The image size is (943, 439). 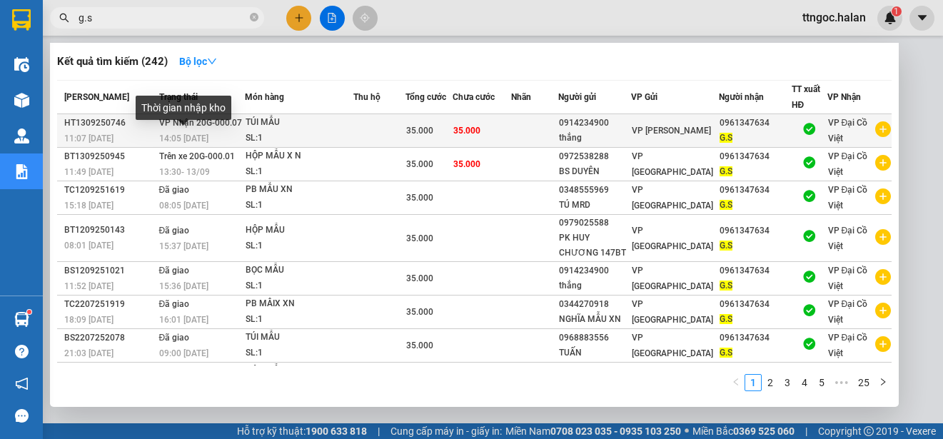 I want to click on div: HỘP MẪU X N, so click(x=299, y=156).